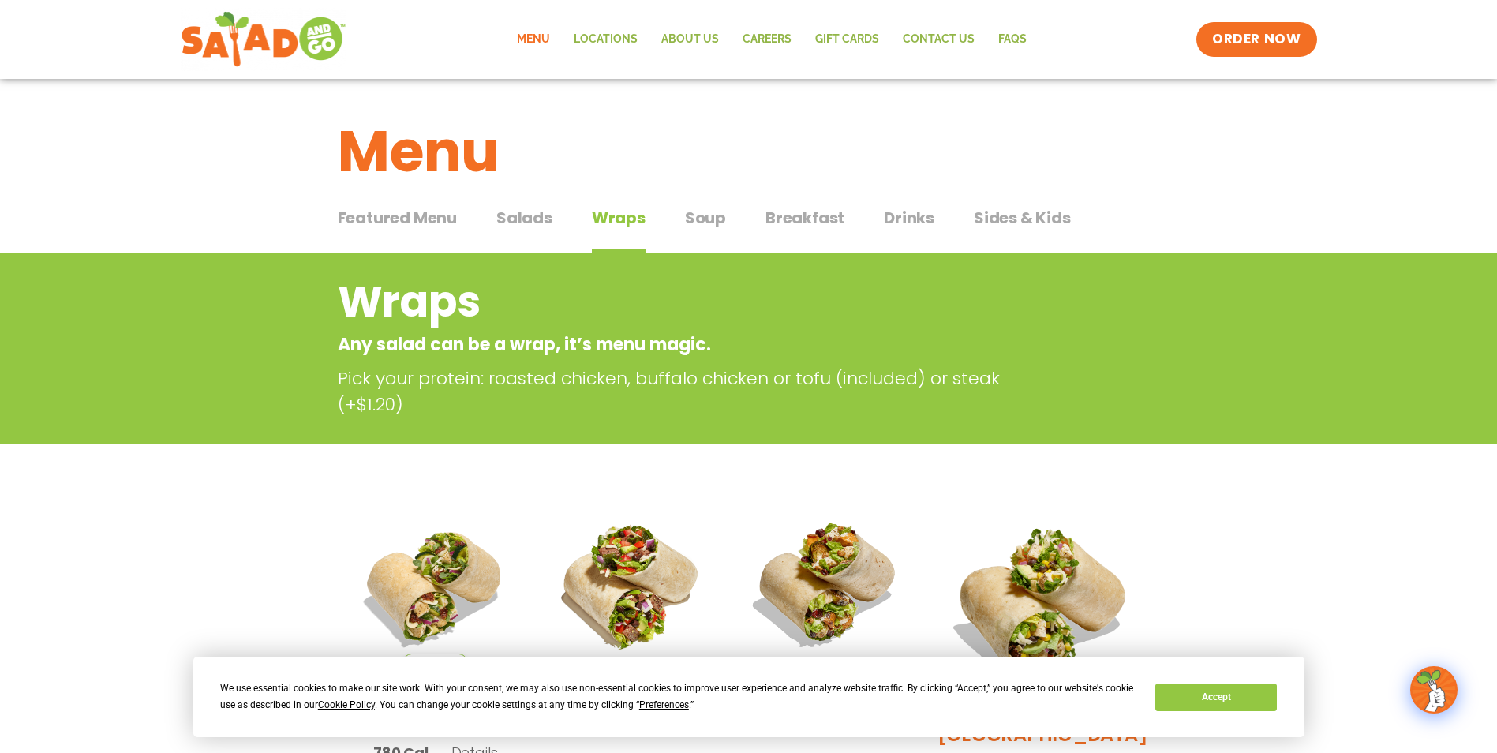 This screenshot has width=1497, height=753. Describe the element at coordinates (909, 218) in the screenshot. I see `span: Drinks` at that location.